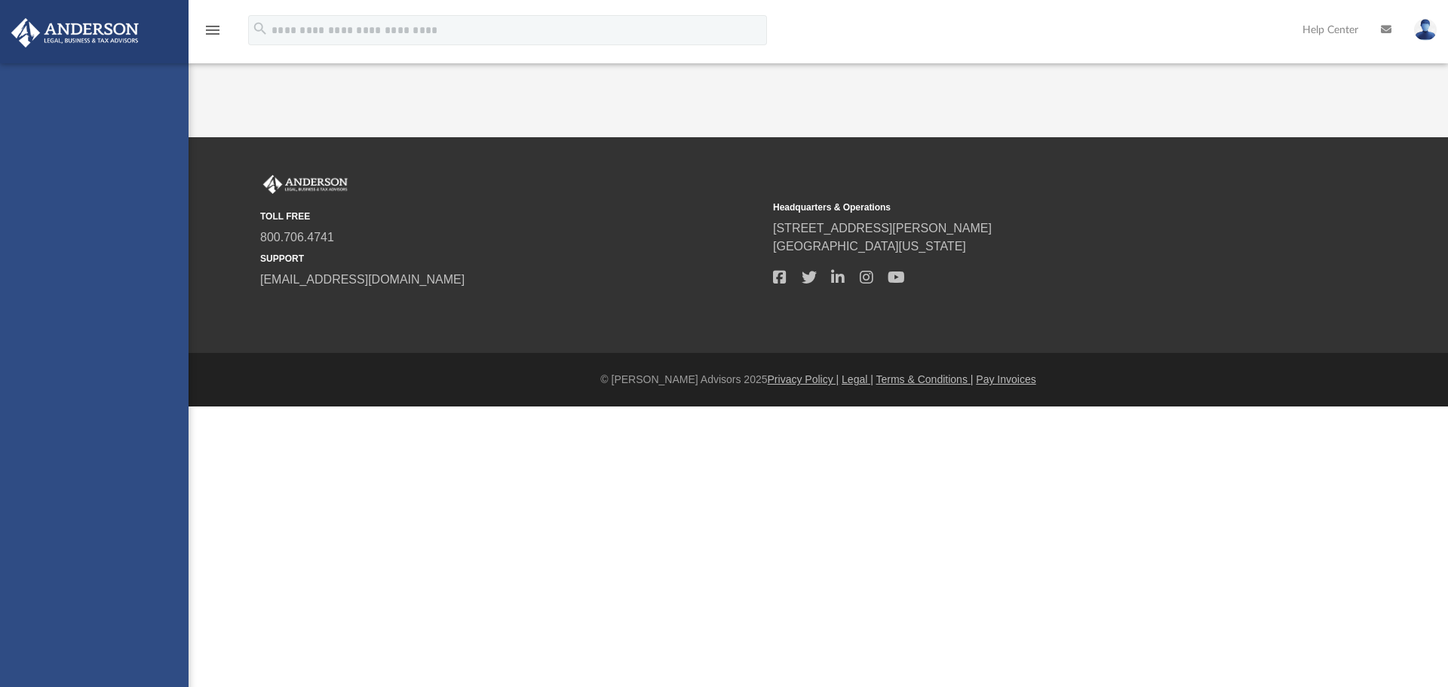 This screenshot has height=687, width=1448. What do you see at coordinates (1024, 207) in the screenshot?
I see `small: Headquarters & Operations` at bounding box center [1024, 207].